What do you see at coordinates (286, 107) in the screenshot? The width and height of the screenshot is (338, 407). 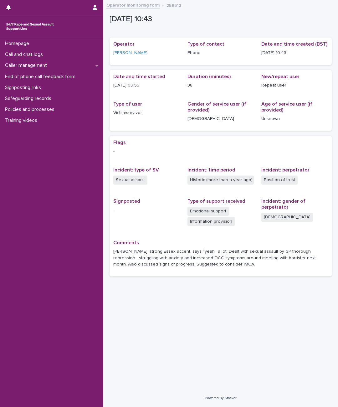 I see `span: Age of service user (if provided)` at bounding box center [286, 107].